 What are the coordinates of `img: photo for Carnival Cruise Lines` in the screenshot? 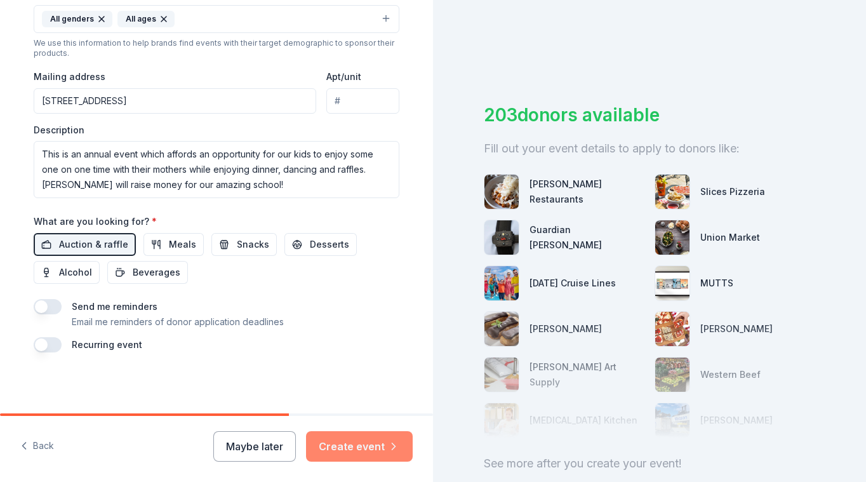 It's located at (502, 283).